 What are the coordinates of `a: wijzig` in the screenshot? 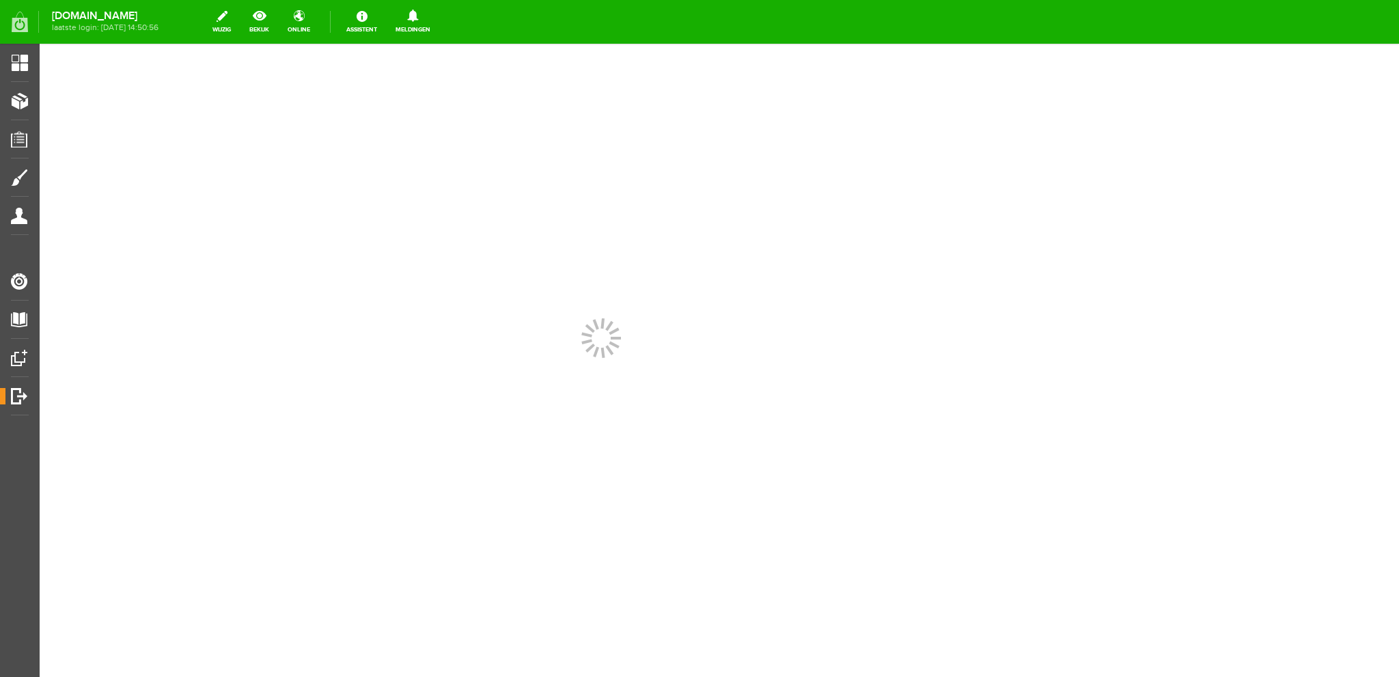 It's located at (221, 22).